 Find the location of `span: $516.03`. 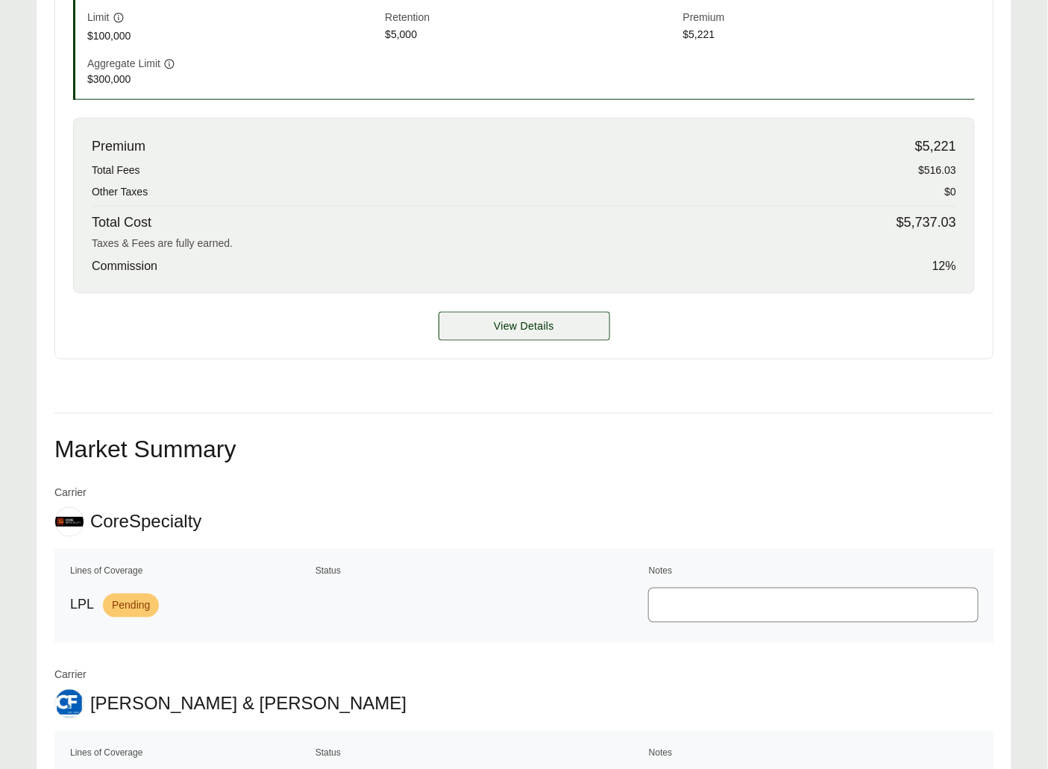

span: $516.03 is located at coordinates (937, 170).